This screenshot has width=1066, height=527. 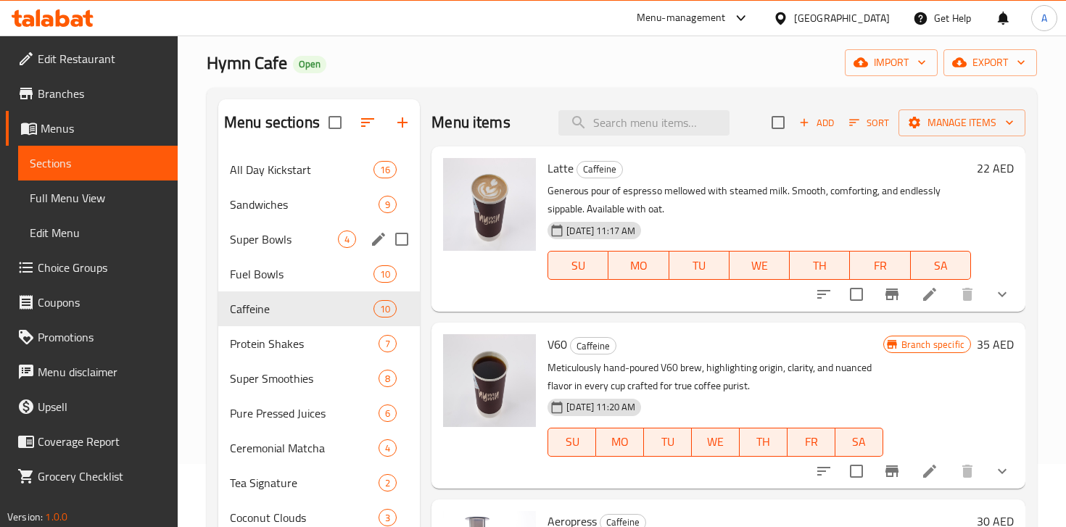 What do you see at coordinates (319, 205) in the screenshot?
I see `div: Sandwiches9` at bounding box center [319, 205].